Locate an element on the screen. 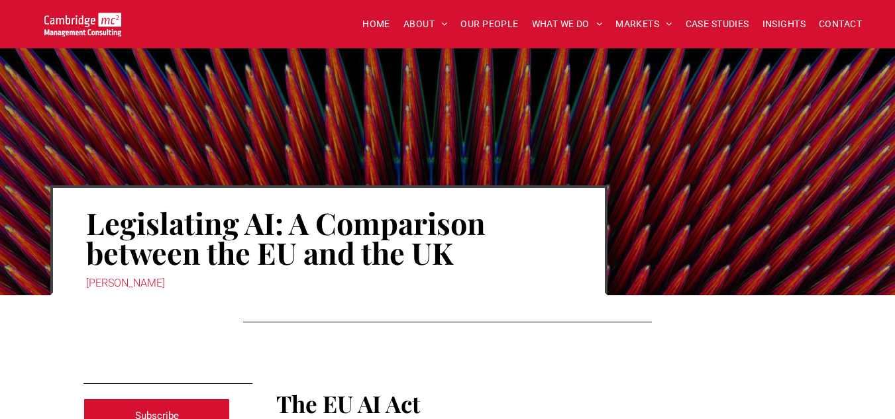 This screenshot has width=895, height=419. a: OUR PEOPLE is located at coordinates (489, 24).